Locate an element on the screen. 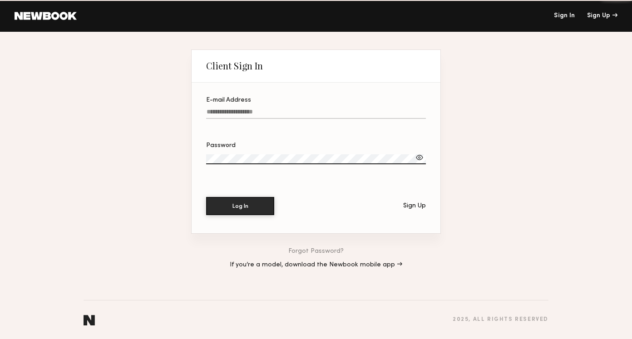 The width and height of the screenshot is (632, 339). input: Password is located at coordinates (316, 159).